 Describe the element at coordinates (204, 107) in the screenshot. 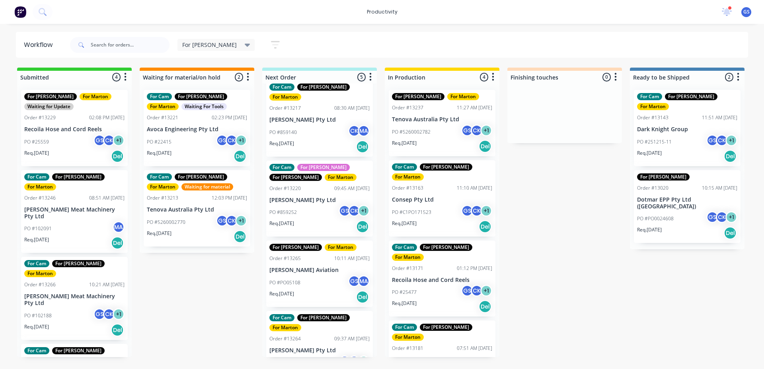

I see `div: Waiting For Tools` at that location.